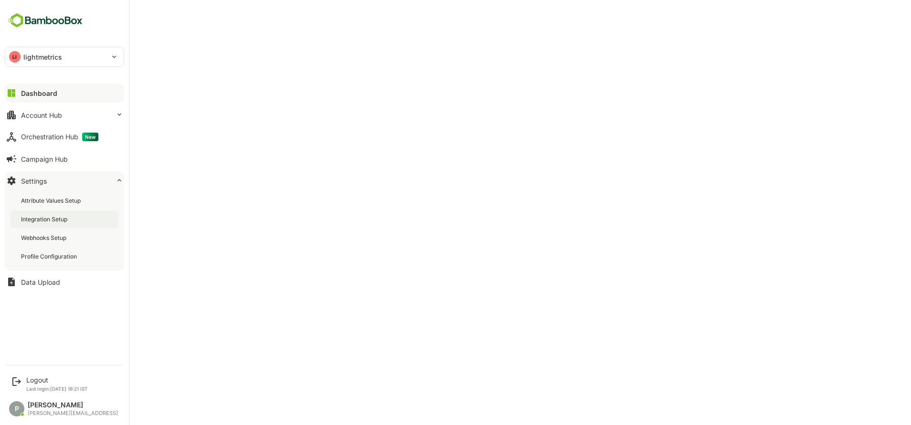 The width and height of the screenshot is (911, 425). I want to click on button: Campaign Hub, so click(64, 159).